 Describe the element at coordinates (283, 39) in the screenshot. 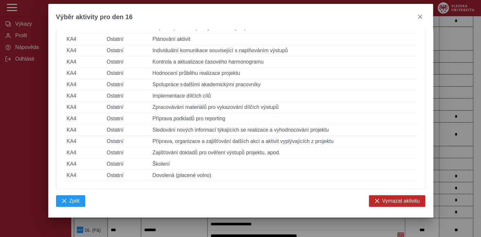

I see `td: Plánování aktivit` at that location.